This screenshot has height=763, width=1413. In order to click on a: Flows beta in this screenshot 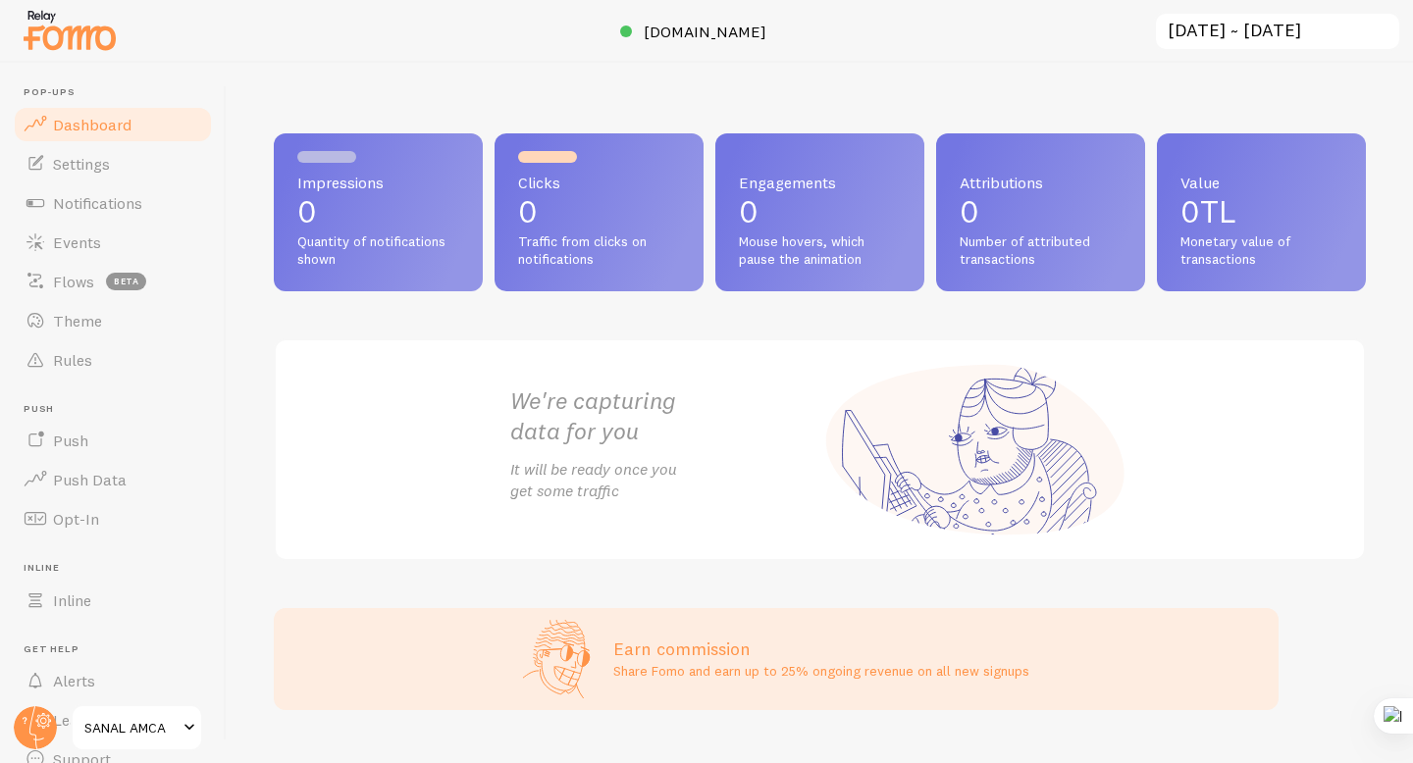, I will do `click(113, 282)`.